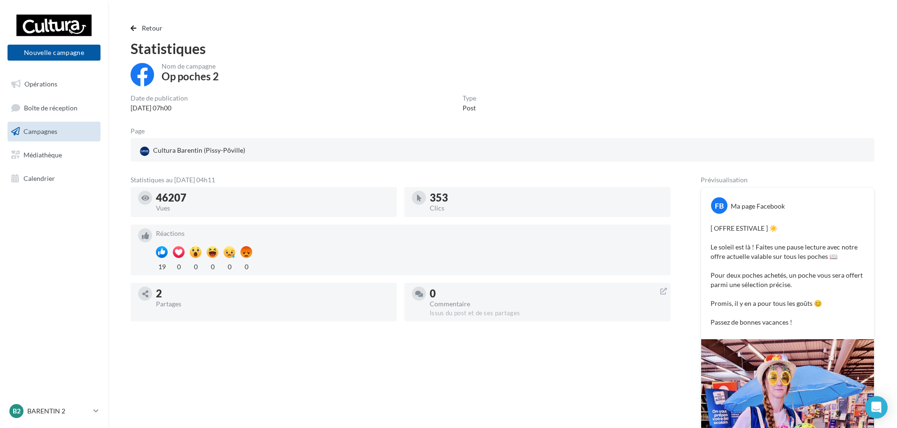 This screenshot has width=897, height=428. What do you see at coordinates (546, 304) in the screenshot?
I see `div: Commentaire` at bounding box center [546, 304].